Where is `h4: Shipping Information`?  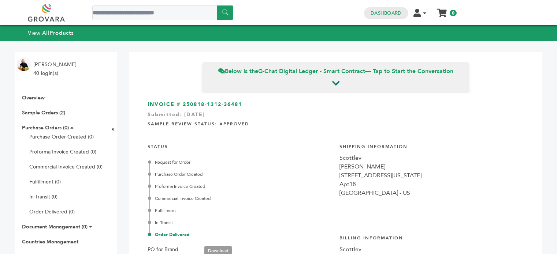 h4: Shipping Information is located at coordinates (431, 146).